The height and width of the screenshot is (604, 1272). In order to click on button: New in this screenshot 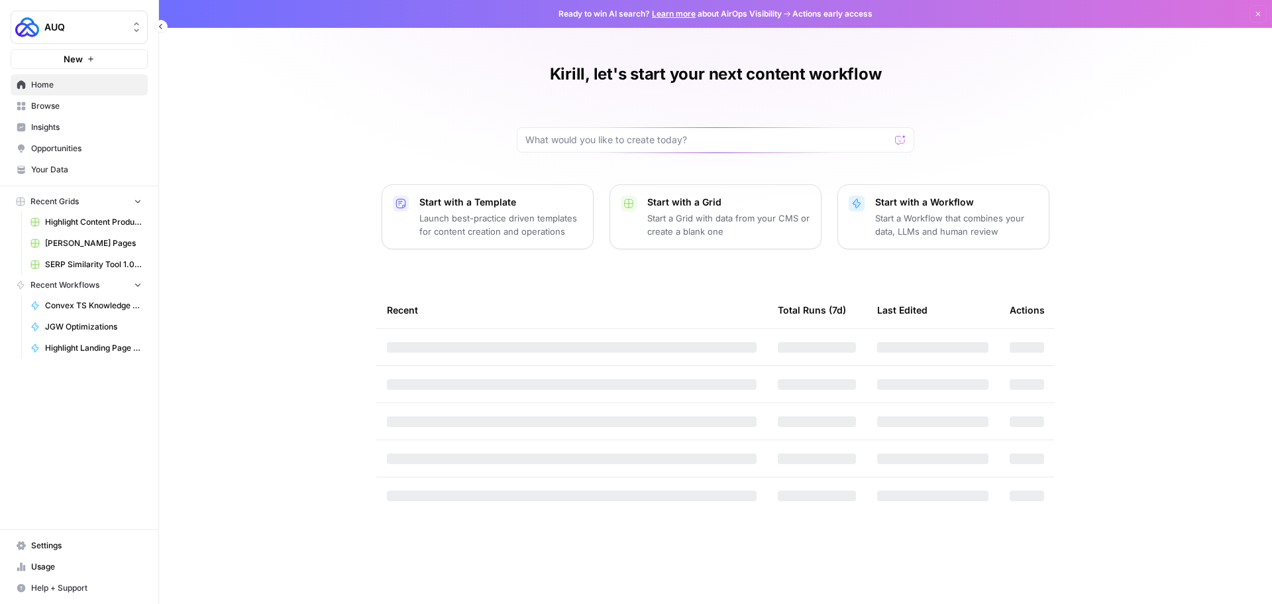, I will do `click(79, 59)`.